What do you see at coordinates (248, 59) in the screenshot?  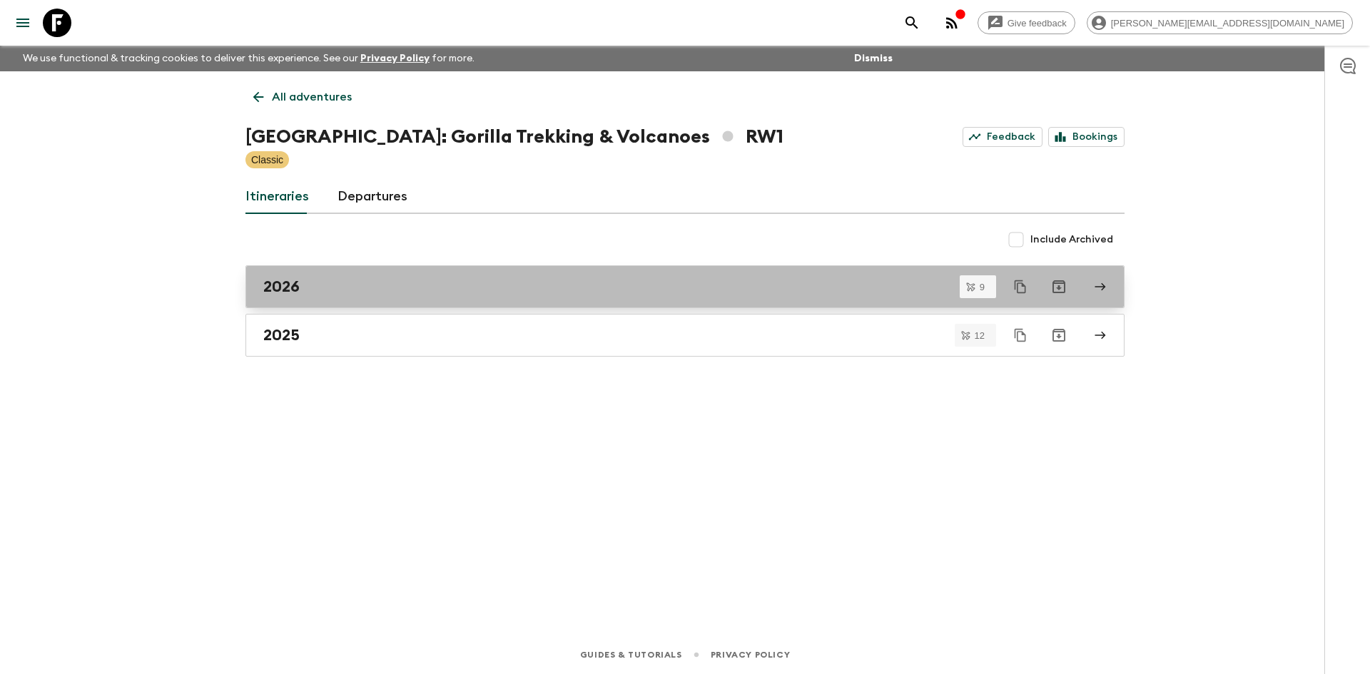 I see `p: We use functional & tracking cookies to deliver this experience. See our for more.` at bounding box center [248, 59].